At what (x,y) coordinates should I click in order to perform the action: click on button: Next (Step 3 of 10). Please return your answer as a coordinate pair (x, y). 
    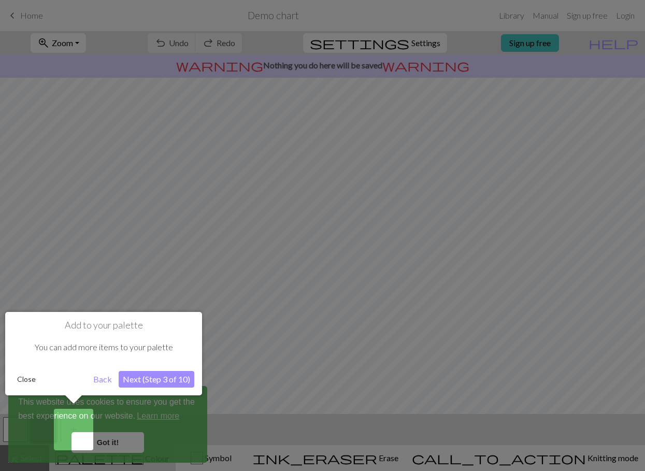
    Looking at the image, I should click on (156, 379).